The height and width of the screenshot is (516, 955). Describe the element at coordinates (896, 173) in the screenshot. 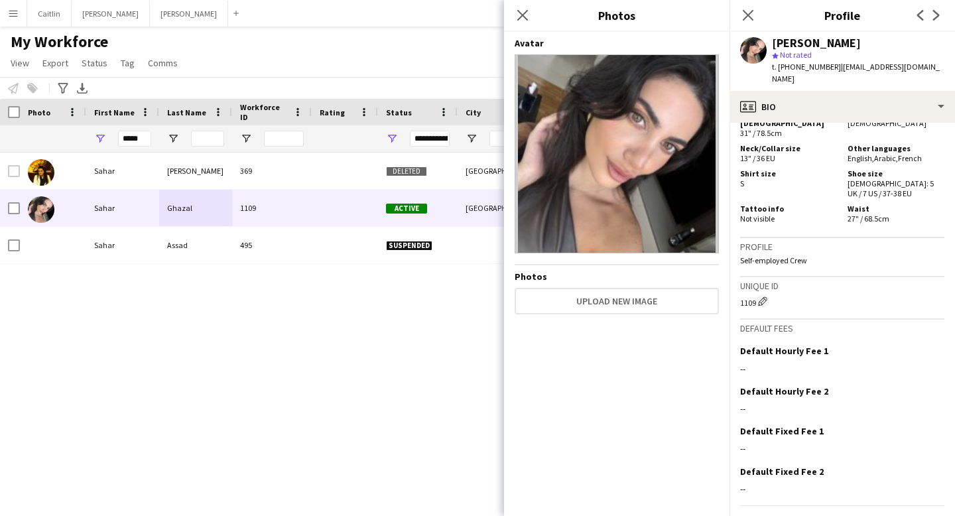

I see `h5: Shoe size` at that location.